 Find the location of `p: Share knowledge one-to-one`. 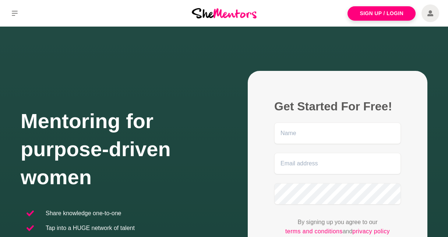

p: Share knowledge one-to-one is located at coordinates (83, 213).